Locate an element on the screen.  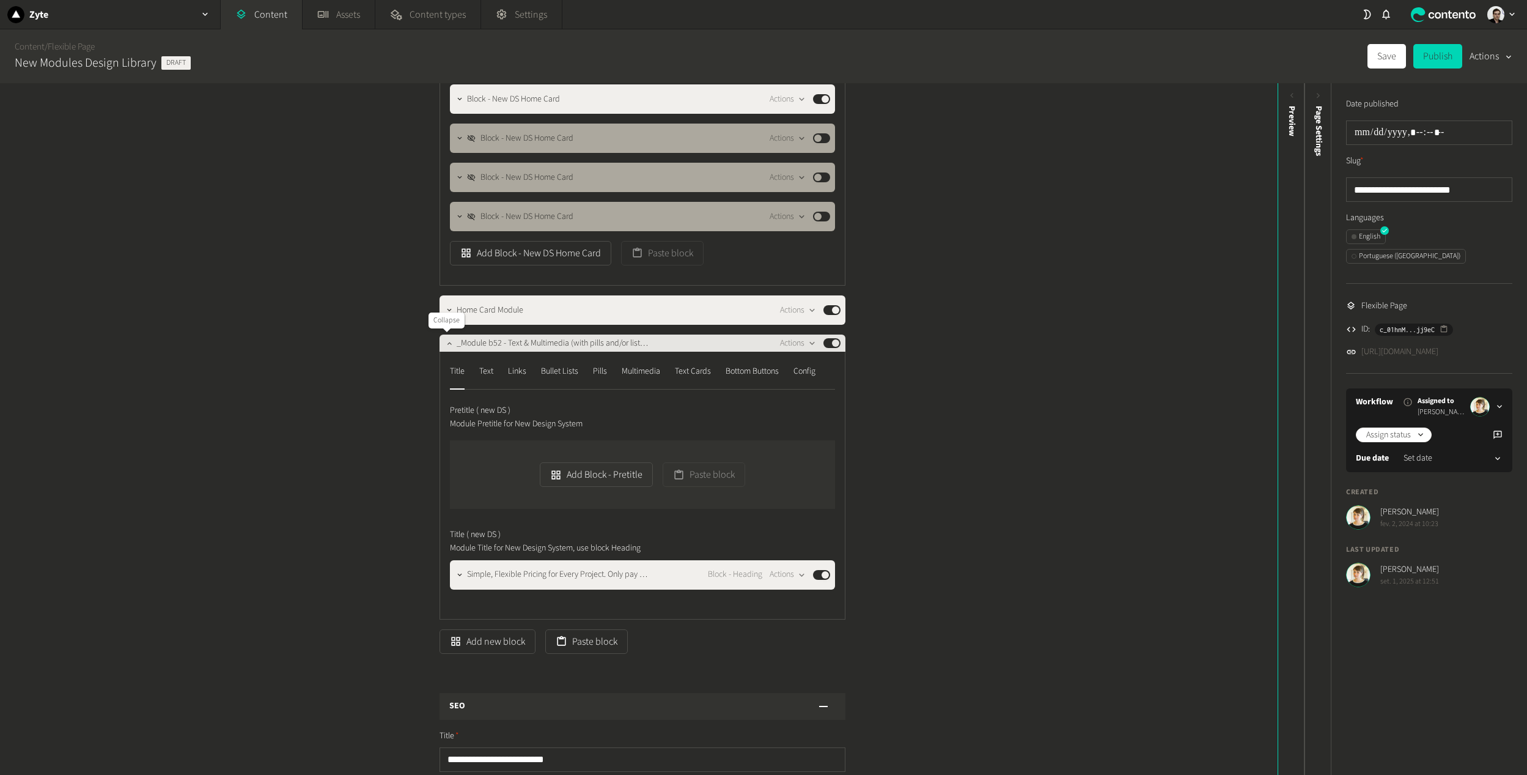
label: Due date is located at coordinates (1373, 458).